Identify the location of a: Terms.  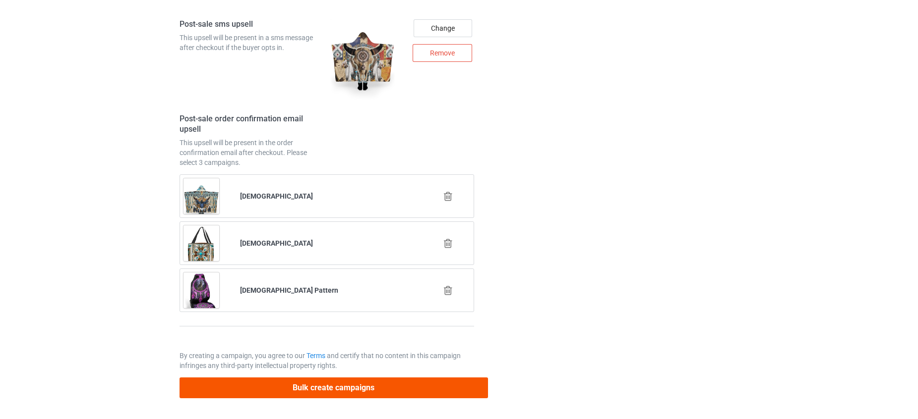
(316, 356).